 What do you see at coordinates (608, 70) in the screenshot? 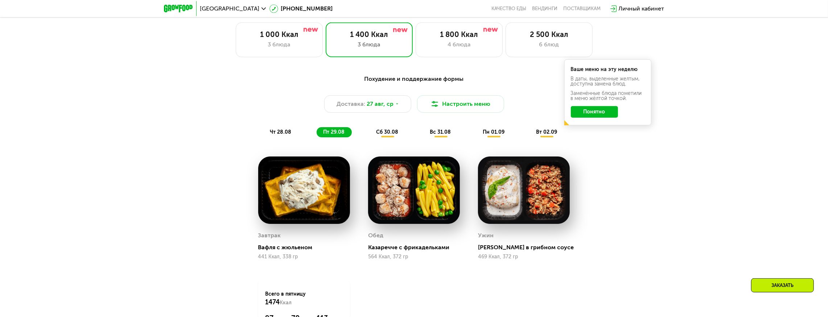
I see `div: Ваше меню на эту неделю` at bounding box center [608, 70].